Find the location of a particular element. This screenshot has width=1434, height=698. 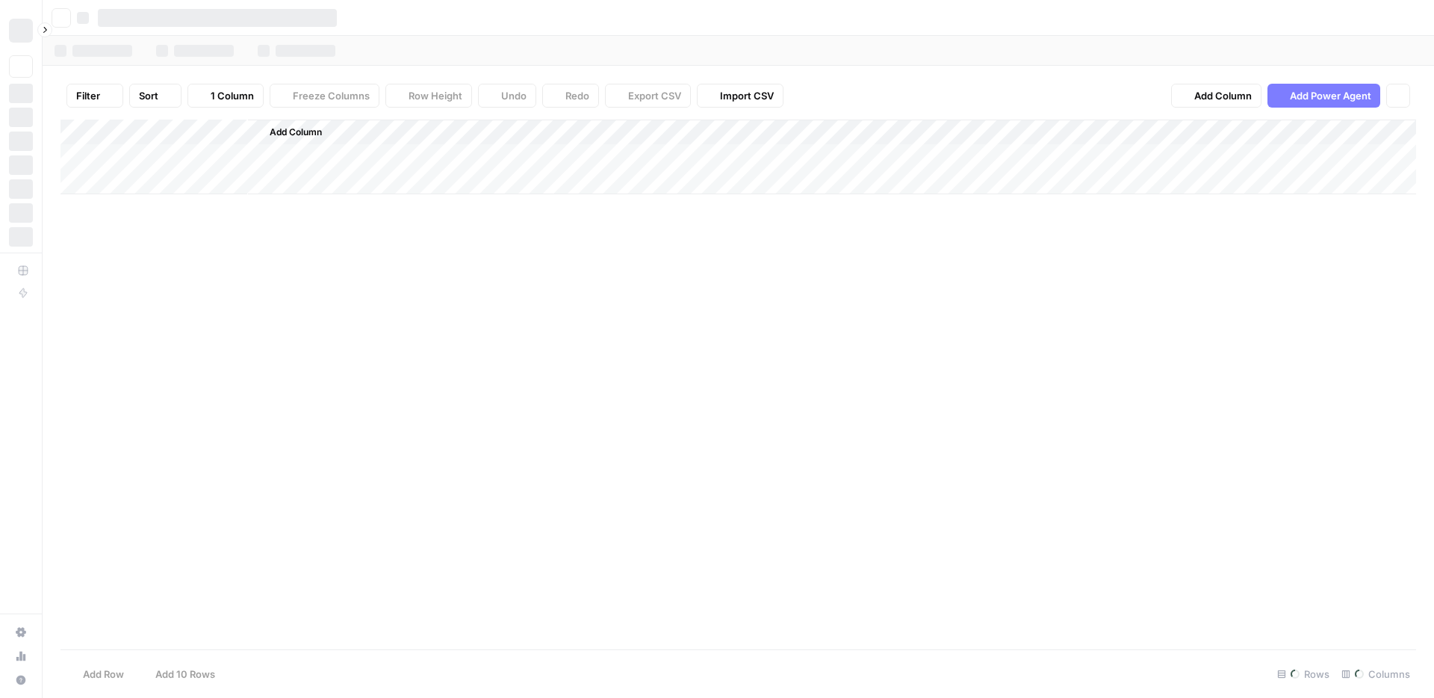

a: Usage is located at coordinates (21, 656).